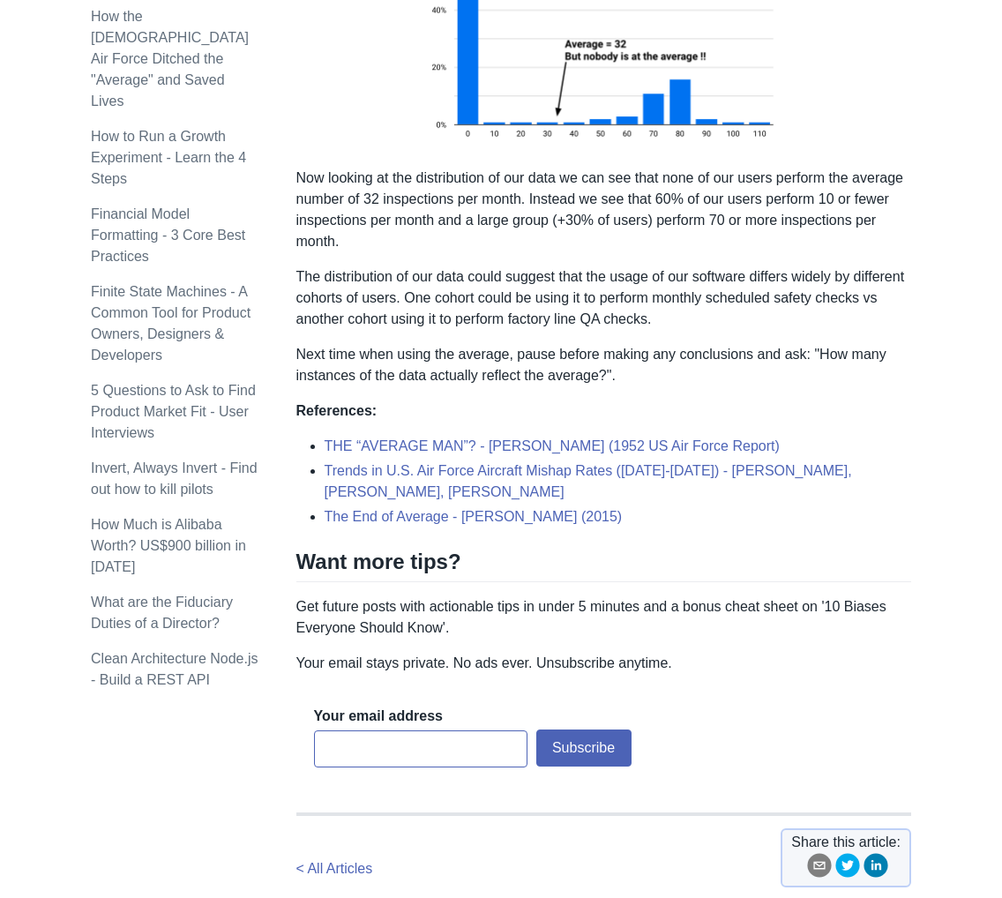 This screenshot has height=898, width=1002. What do you see at coordinates (334, 868) in the screenshot?
I see `a: < All Articles` at bounding box center [334, 868].